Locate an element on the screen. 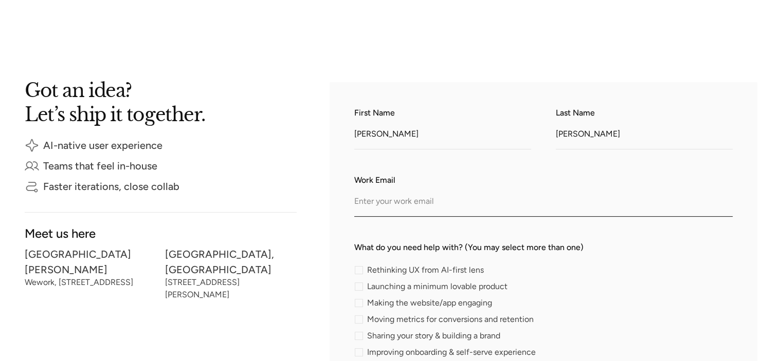 This screenshot has width=782, height=361. div: Teams that feel in-house is located at coordinates (100, 166).